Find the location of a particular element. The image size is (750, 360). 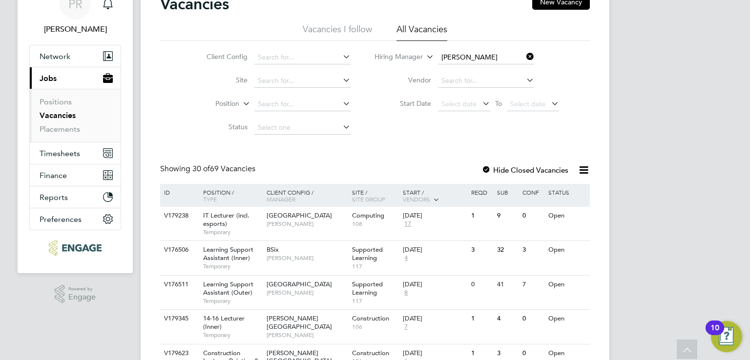

span: Jobs is located at coordinates (48, 78).